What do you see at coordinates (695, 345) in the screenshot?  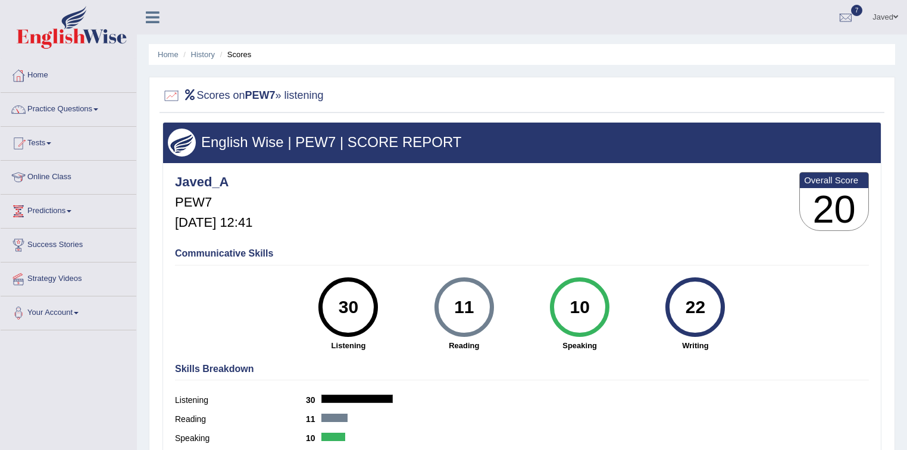 I see `strong: Writing` at bounding box center [695, 345].